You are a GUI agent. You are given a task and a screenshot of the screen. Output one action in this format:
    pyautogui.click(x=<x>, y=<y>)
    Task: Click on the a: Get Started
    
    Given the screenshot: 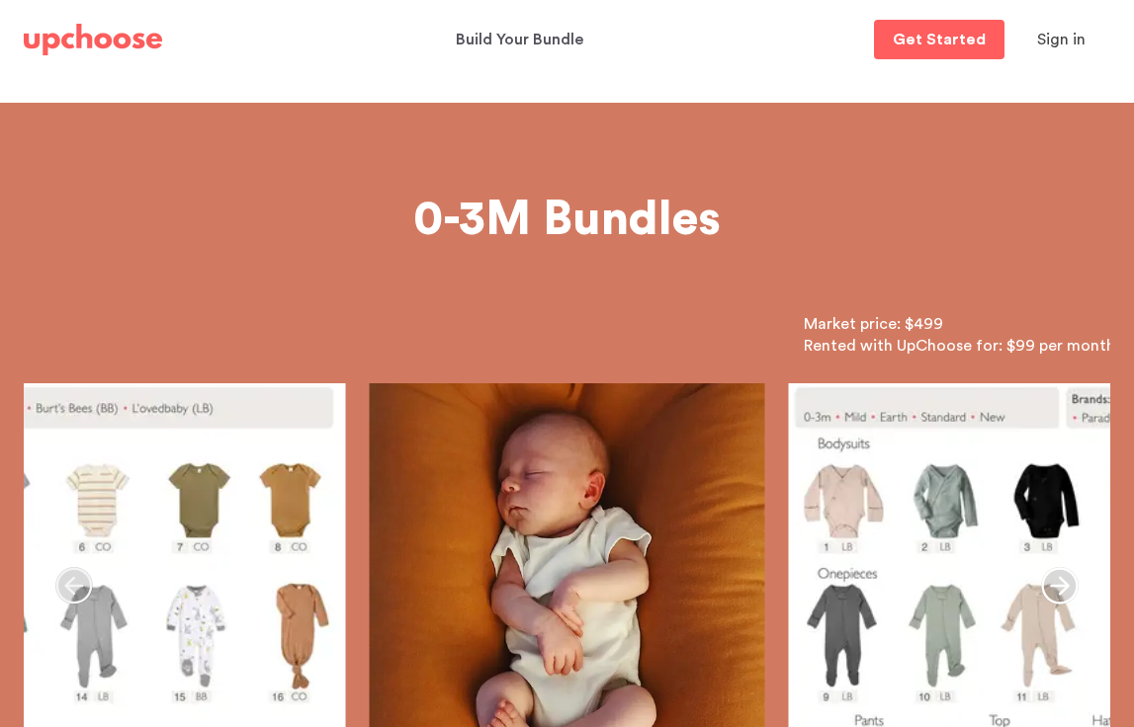 What is the action you would take?
    pyautogui.click(x=939, y=40)
    